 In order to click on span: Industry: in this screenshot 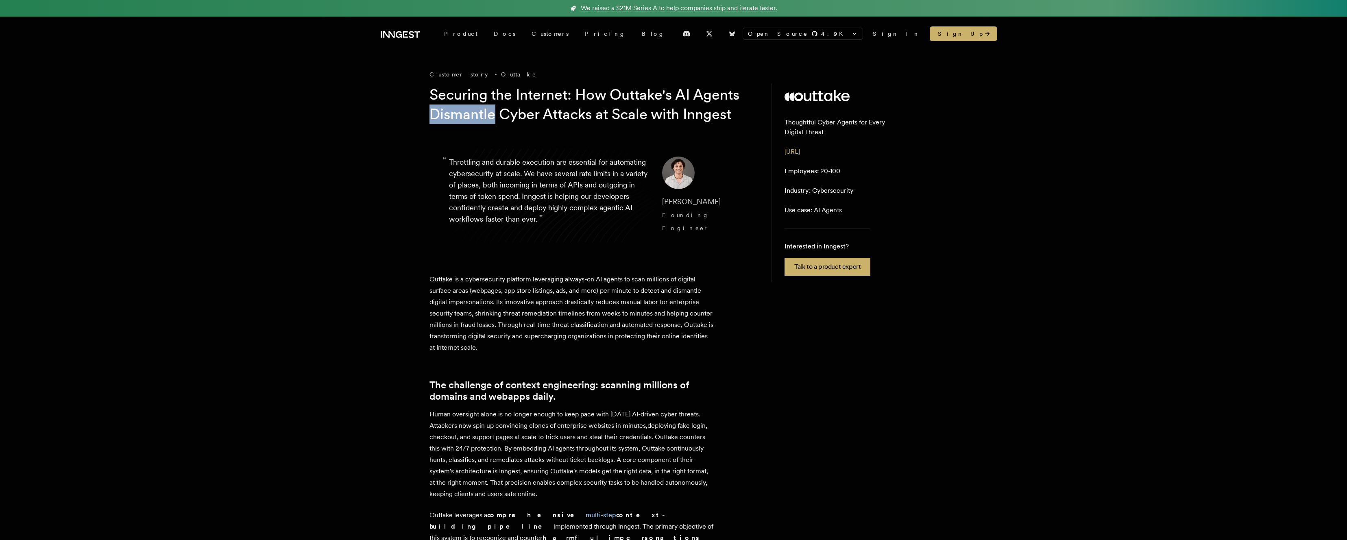, I will do `click(797, 190)`.